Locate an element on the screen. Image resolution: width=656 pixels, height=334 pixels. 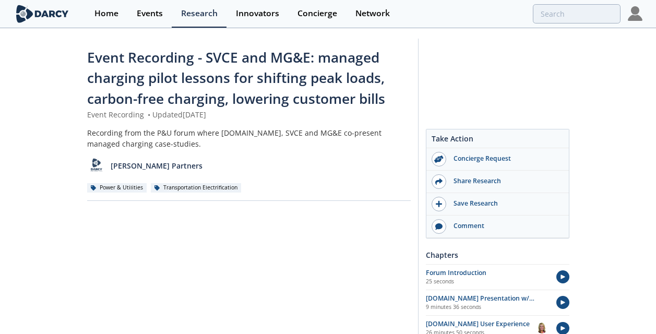
div: Network is located at coordinates (373, 14).